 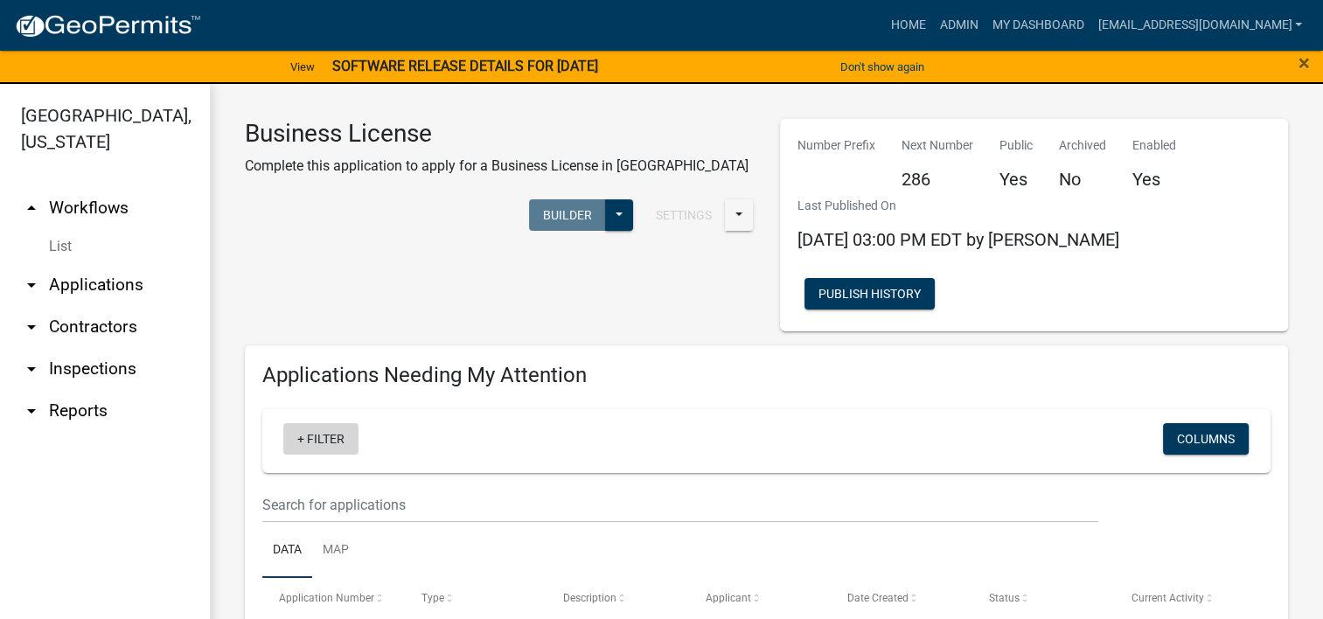 What do you see at coordinates (1004, 598) in the screenshot?
I see `span: Status` at bounding box center [1004, 598].